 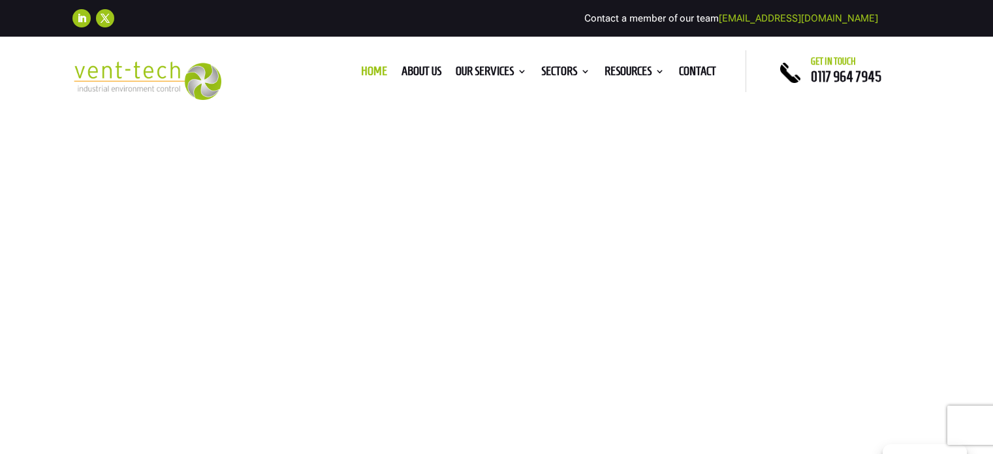 What do you see at coordinates (846, 76) in the screenshot?
I see `span: 0117 964 7945` at bounding box center [846, 76].